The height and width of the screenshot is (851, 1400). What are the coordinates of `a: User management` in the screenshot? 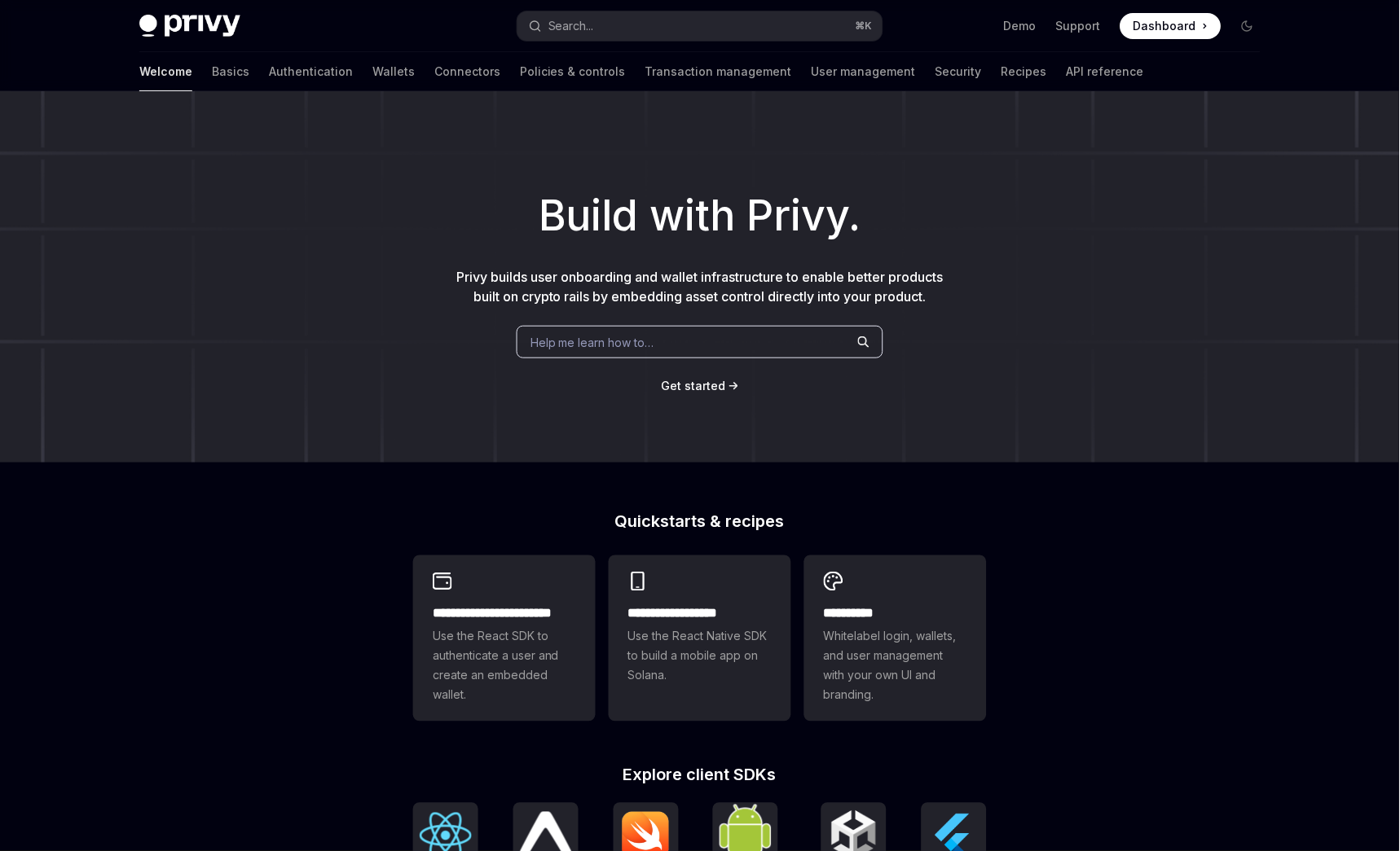 It's located at (864, 72).